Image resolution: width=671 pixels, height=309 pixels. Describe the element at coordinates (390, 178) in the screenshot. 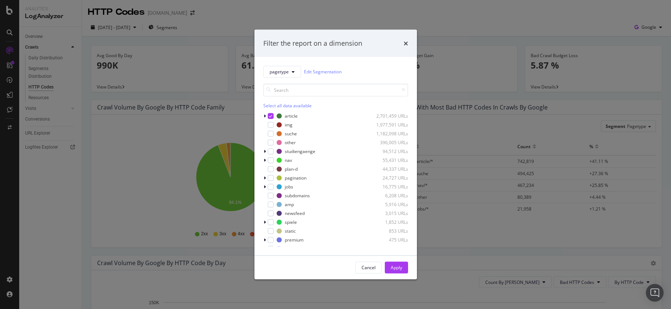

I see `div: 24,727 URLs` at that location.